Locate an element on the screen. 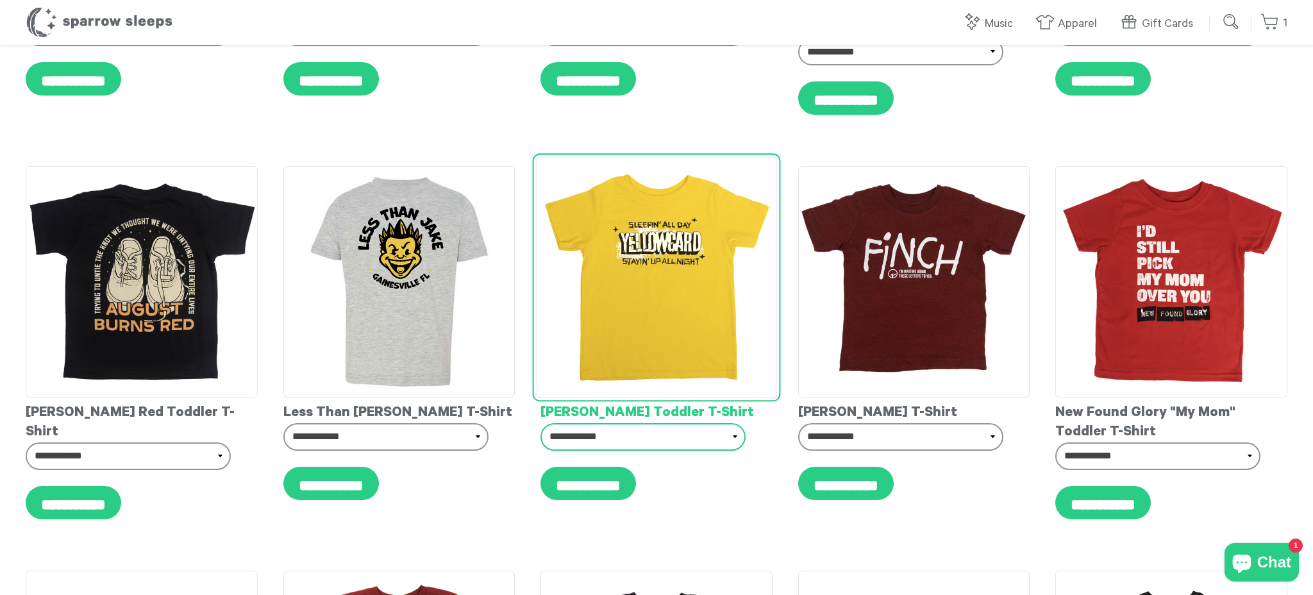  a: 1 is located at coordinates (1274, 23).